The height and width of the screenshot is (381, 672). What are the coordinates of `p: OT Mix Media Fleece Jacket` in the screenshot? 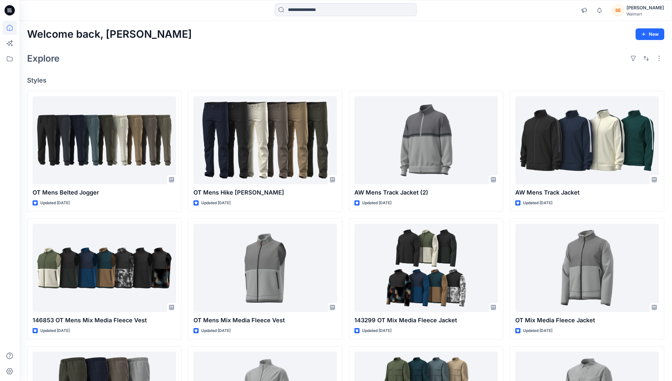 It's located at (587, 320).